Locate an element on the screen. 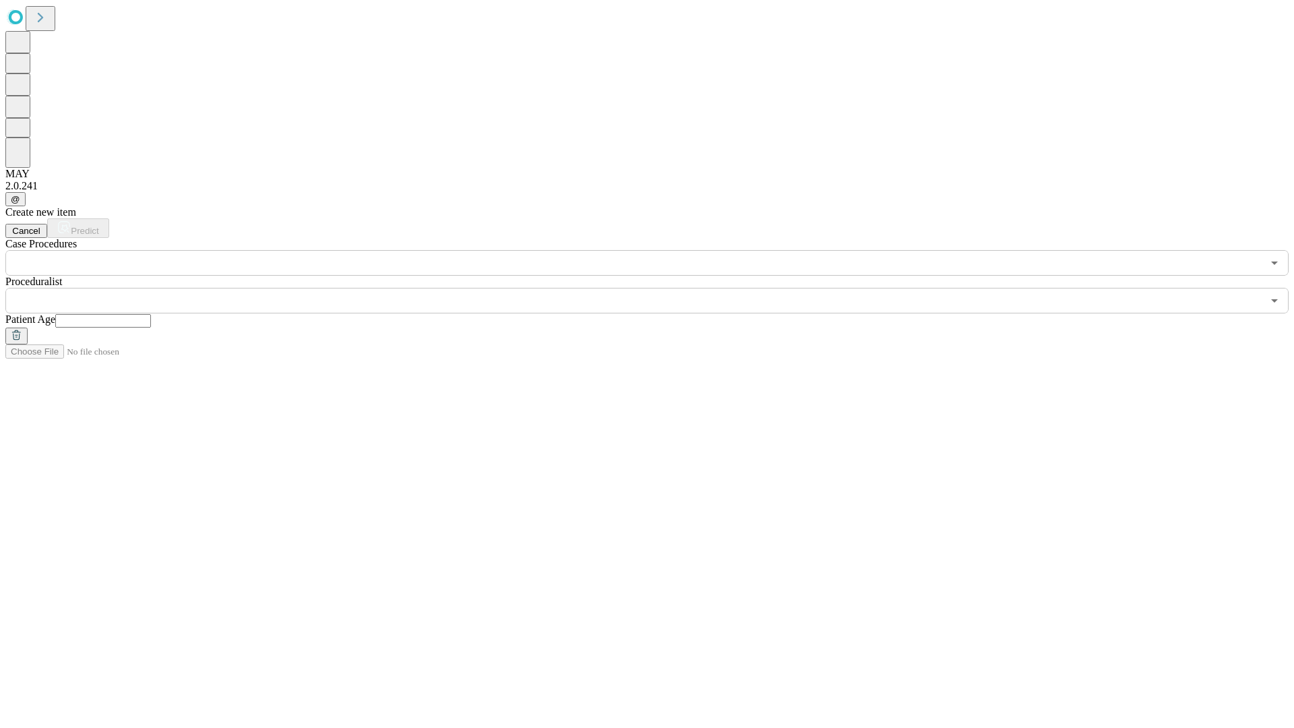  span: Cancel is located at coordinates (26, 230).